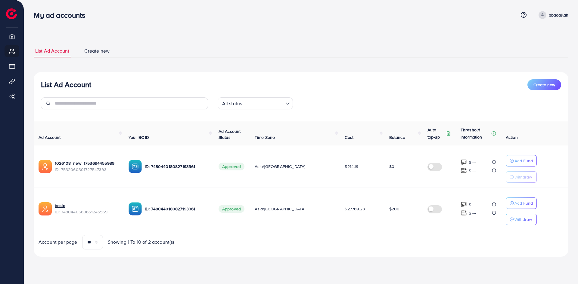 This screenshot has width=578, height=284. I want to click on span: List Ad Account, so click(52, 51).